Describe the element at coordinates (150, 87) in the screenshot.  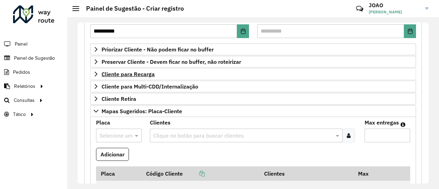
I see `span: Cliente para Multi-CDD/Internalização` at that location.